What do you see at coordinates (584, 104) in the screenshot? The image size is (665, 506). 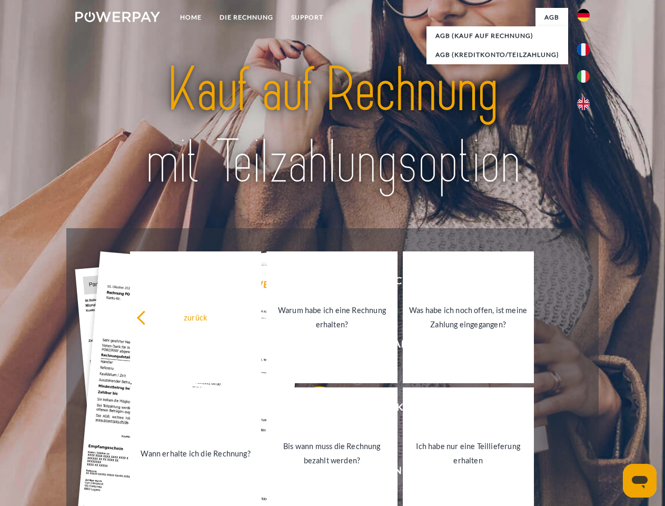 I see `img: en` at bounding box center [584, 104].